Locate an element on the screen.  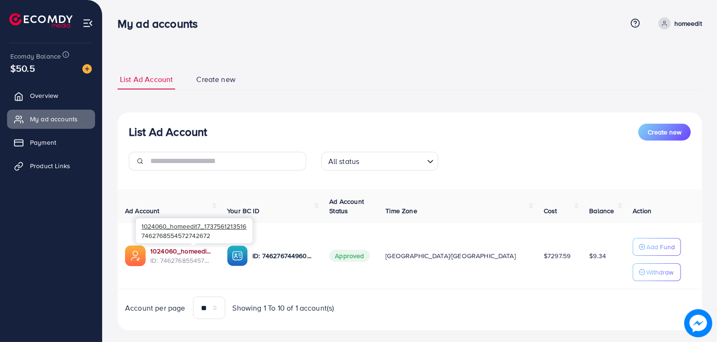
p: ID: 7462767449604177937 is located at coordinates (283, 256).